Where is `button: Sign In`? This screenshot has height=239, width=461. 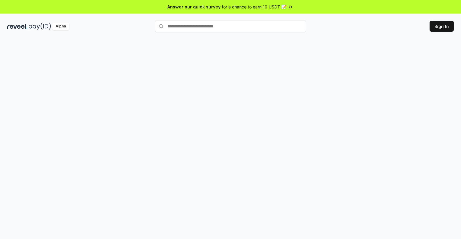 button: Sign In is located at coordinates (441, 26).